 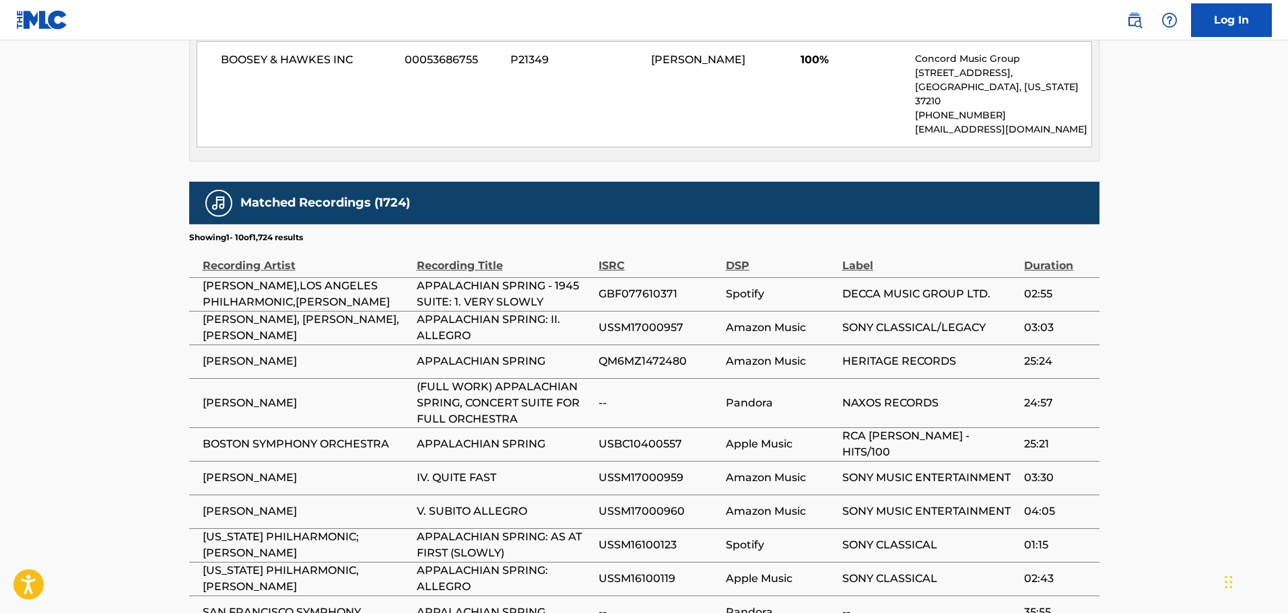 I want to click on div: Recording Artist, so click(x=306, y=259).